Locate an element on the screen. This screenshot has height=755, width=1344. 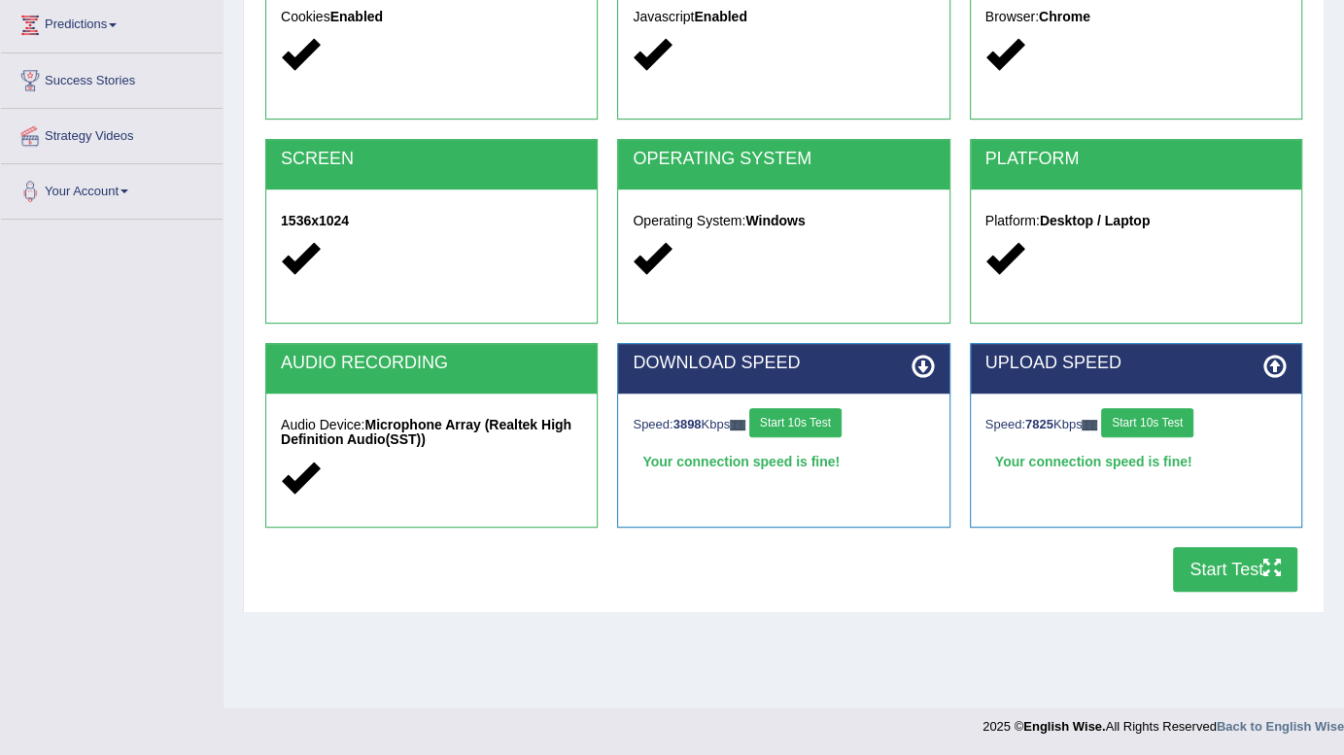
a: Strategy Videos is located at coordinates (112, 133).